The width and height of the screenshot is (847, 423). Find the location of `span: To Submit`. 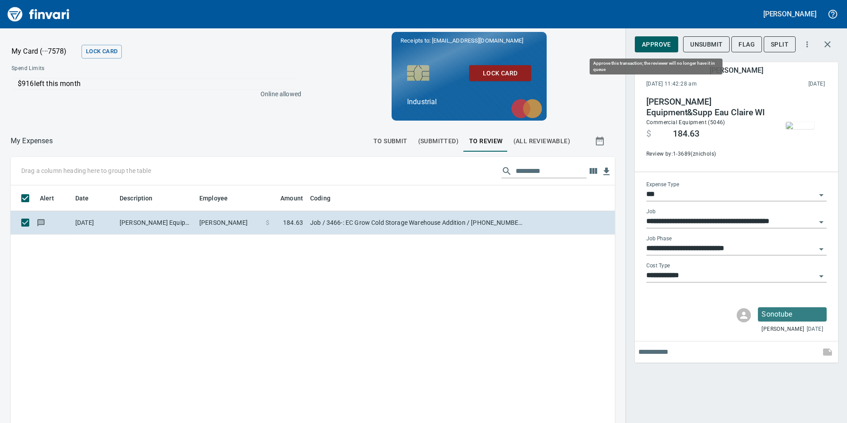

span: To Submit is located at coordinates (390, 141).